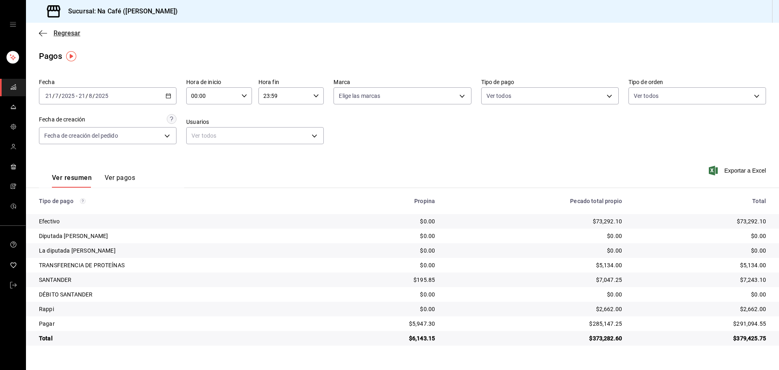 The height and width of the screenshot is (370, 779). What do you see at coordinates (120, 177) in the screenshot?
I see `font: Ver pagos` at bounding box center [120, 177].